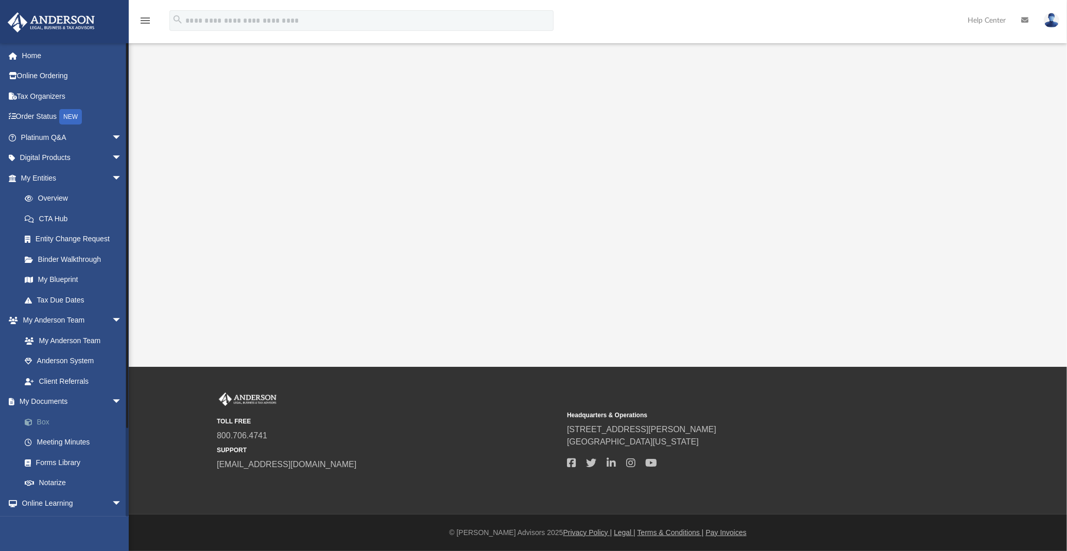  I want to click on small: SUPPORT, so click(388, 450).